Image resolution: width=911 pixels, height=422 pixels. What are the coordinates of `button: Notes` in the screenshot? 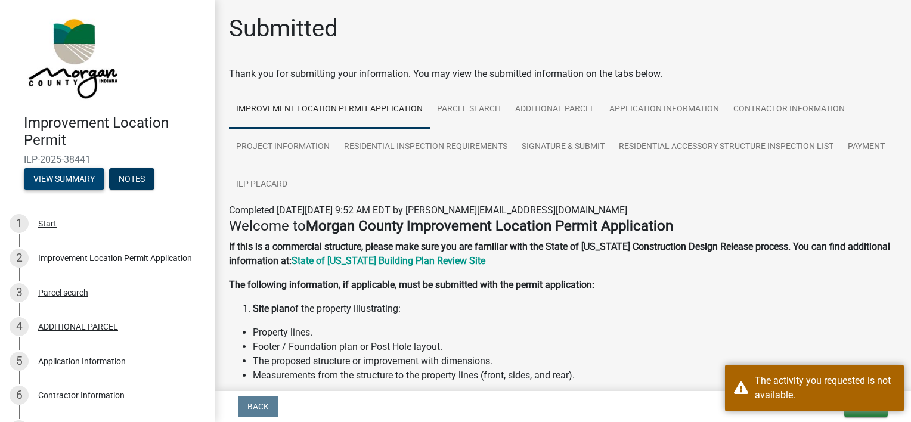 It's located at (132, 179).